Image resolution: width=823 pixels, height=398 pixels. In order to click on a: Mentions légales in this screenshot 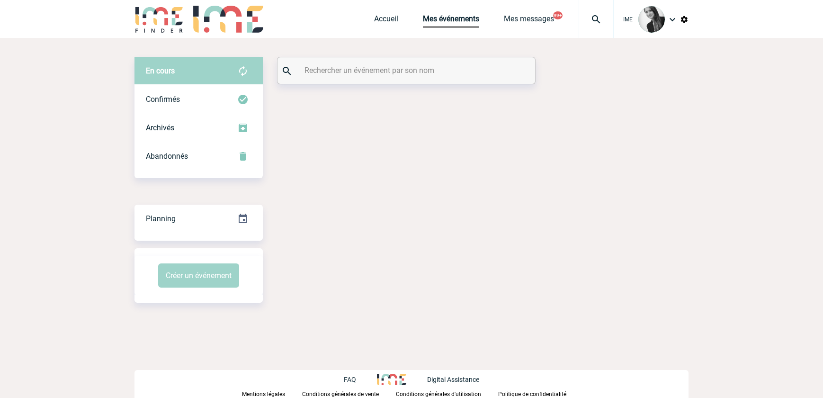, I will do `click(272, 393)`.